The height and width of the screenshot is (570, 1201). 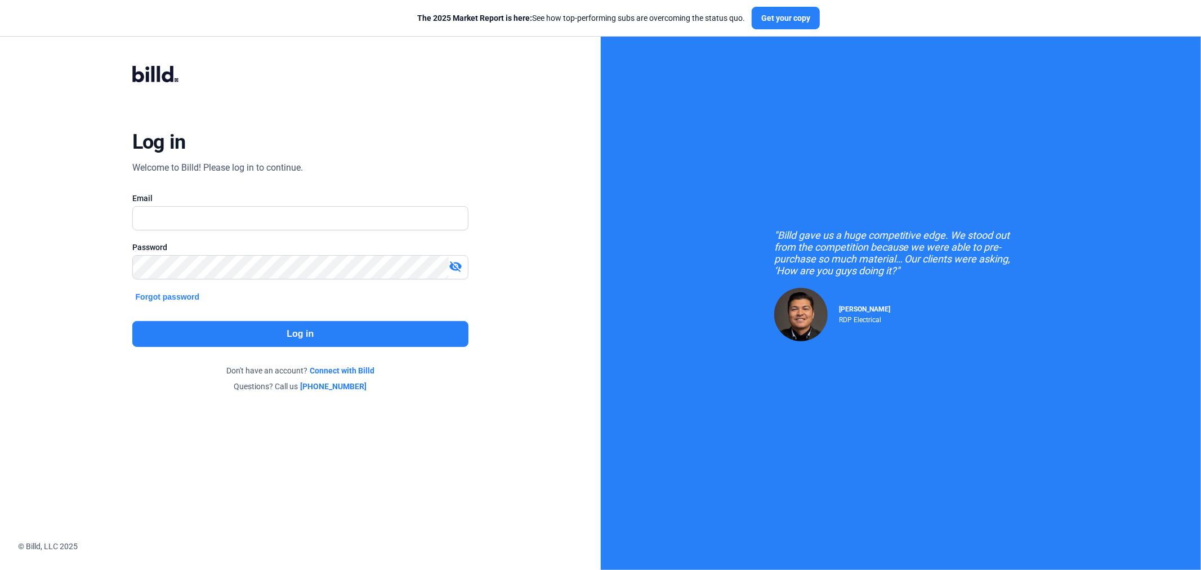 What do you see at coordinates (300, 198) in the screenshot?
I see `div: Email` at bounding box center [300, 198].